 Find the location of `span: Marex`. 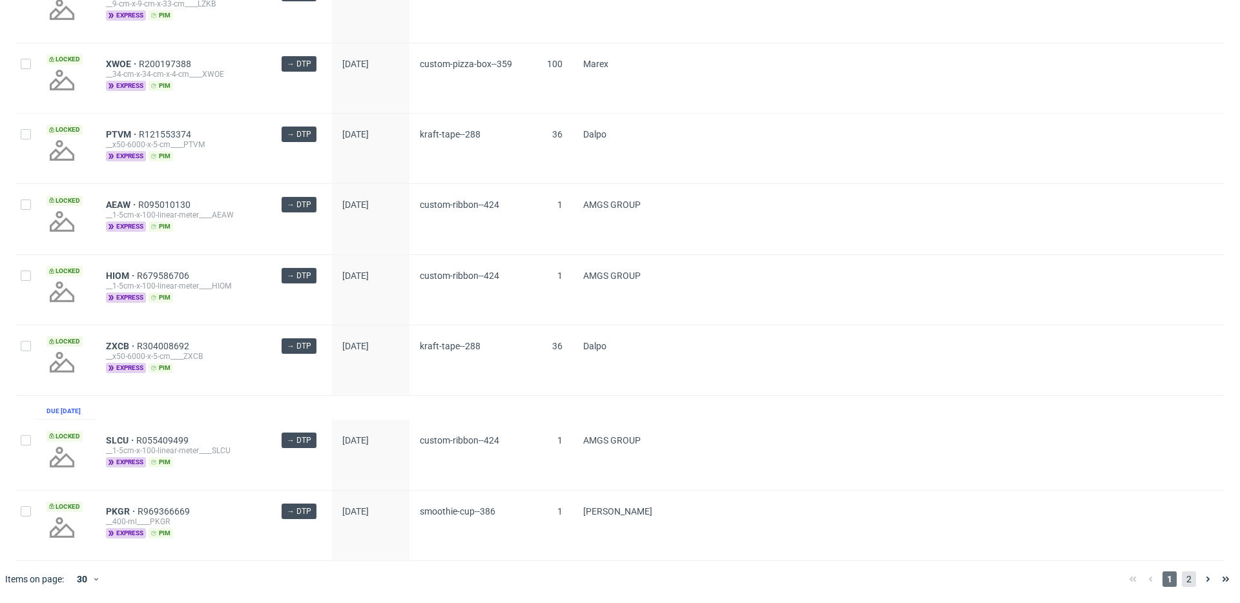

span: Marex is located at coordinates (596, 64).